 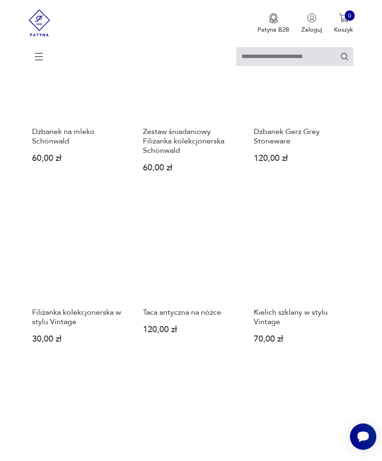 I want to click on h3: Taca antyczna na nóżce, so click(x=191, y=312).